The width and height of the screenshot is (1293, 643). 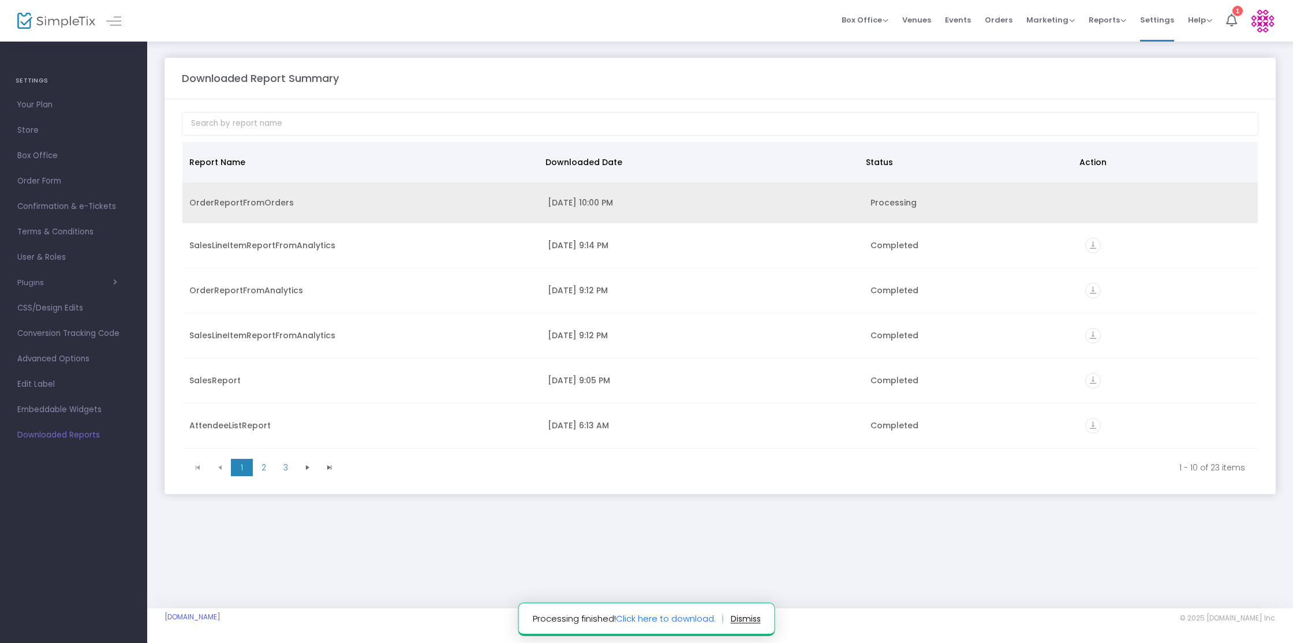 I want to click on span: Order Form, so click(x=73, y=181).